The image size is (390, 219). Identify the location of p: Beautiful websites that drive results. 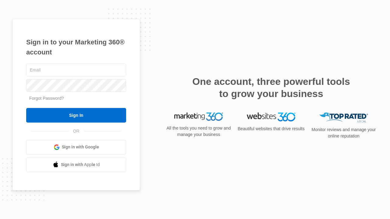
(271, 129).